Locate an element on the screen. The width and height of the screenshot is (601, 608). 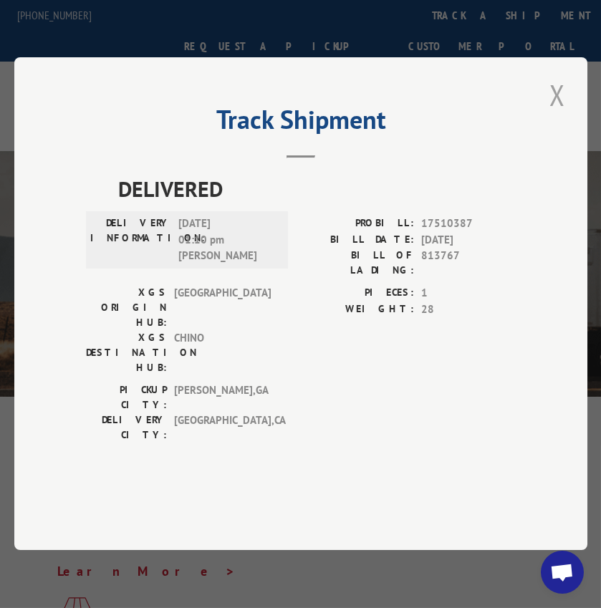
label: BILL OF LADING: is located at coordinates (357, 263).